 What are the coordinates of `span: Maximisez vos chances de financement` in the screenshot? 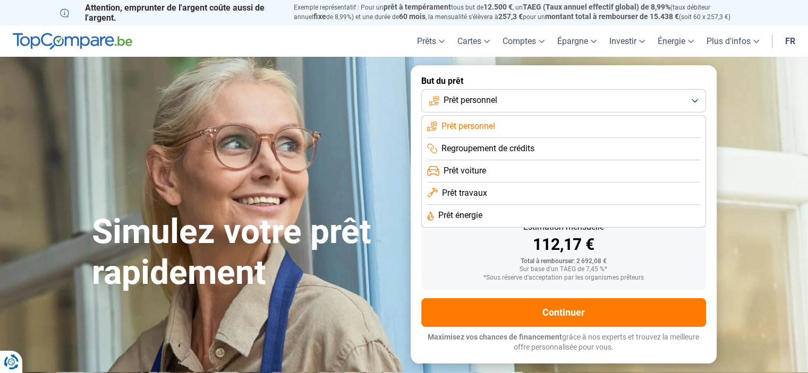 It's located at (495, 337).